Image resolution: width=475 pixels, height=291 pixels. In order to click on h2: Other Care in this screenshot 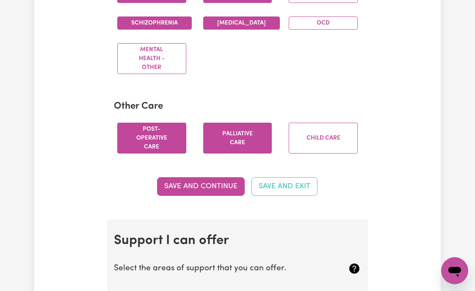, I will do `click(237, 107)`.